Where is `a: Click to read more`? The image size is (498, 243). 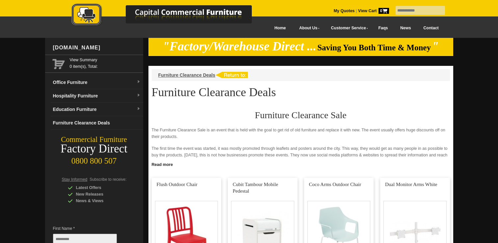 a: Click to read more is located at coordinates (301, 163).